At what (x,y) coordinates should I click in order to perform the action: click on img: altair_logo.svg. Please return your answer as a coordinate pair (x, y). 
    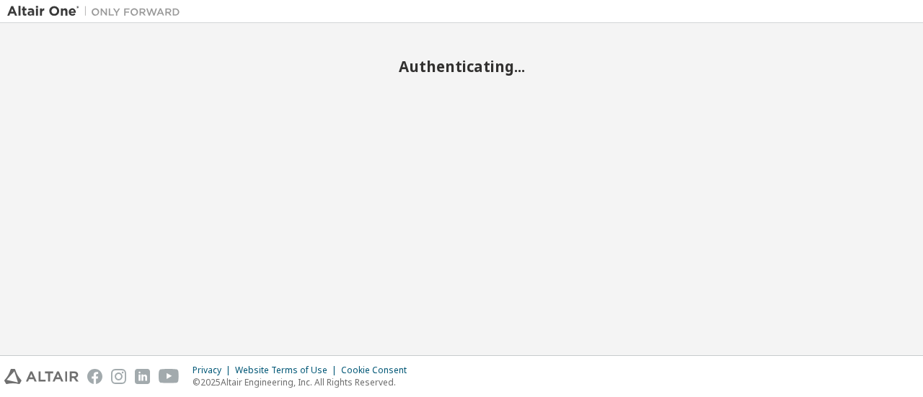
    Looking at the image, I should click on (41, 376).